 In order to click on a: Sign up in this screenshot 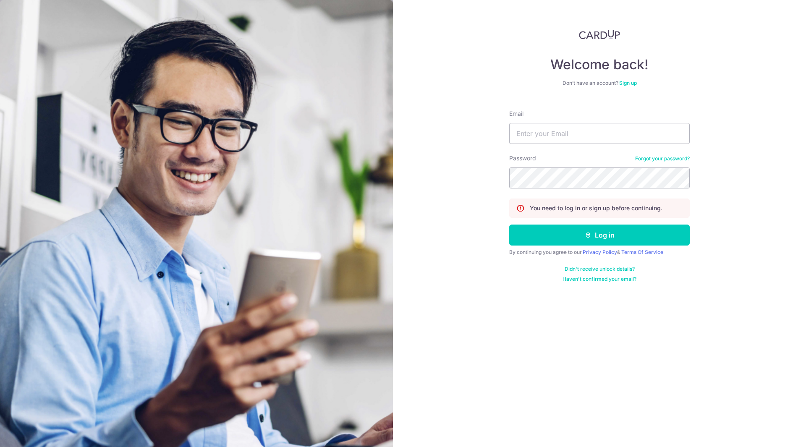, I will do `click(628, 83)`.